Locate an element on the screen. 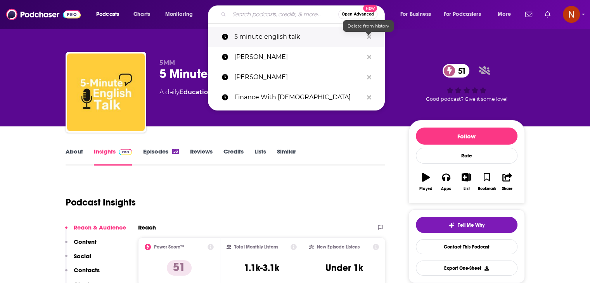 The width and height of the screenshot is (590, 283). span: Monitoring is located at coordinates (179, 14).